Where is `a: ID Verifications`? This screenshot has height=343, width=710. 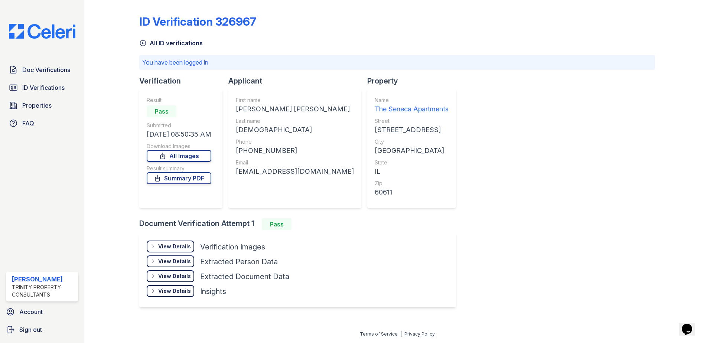
a: ID Verifications is located at coordinates (42, 88).